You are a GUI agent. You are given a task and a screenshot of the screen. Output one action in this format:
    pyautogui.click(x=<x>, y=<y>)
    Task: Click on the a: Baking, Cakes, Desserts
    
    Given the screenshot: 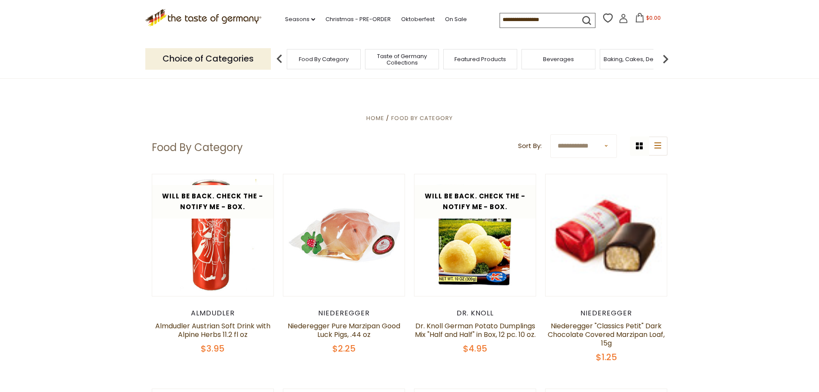 What is the action you would take?
    pyautogui.click(x=637, y=59)
    